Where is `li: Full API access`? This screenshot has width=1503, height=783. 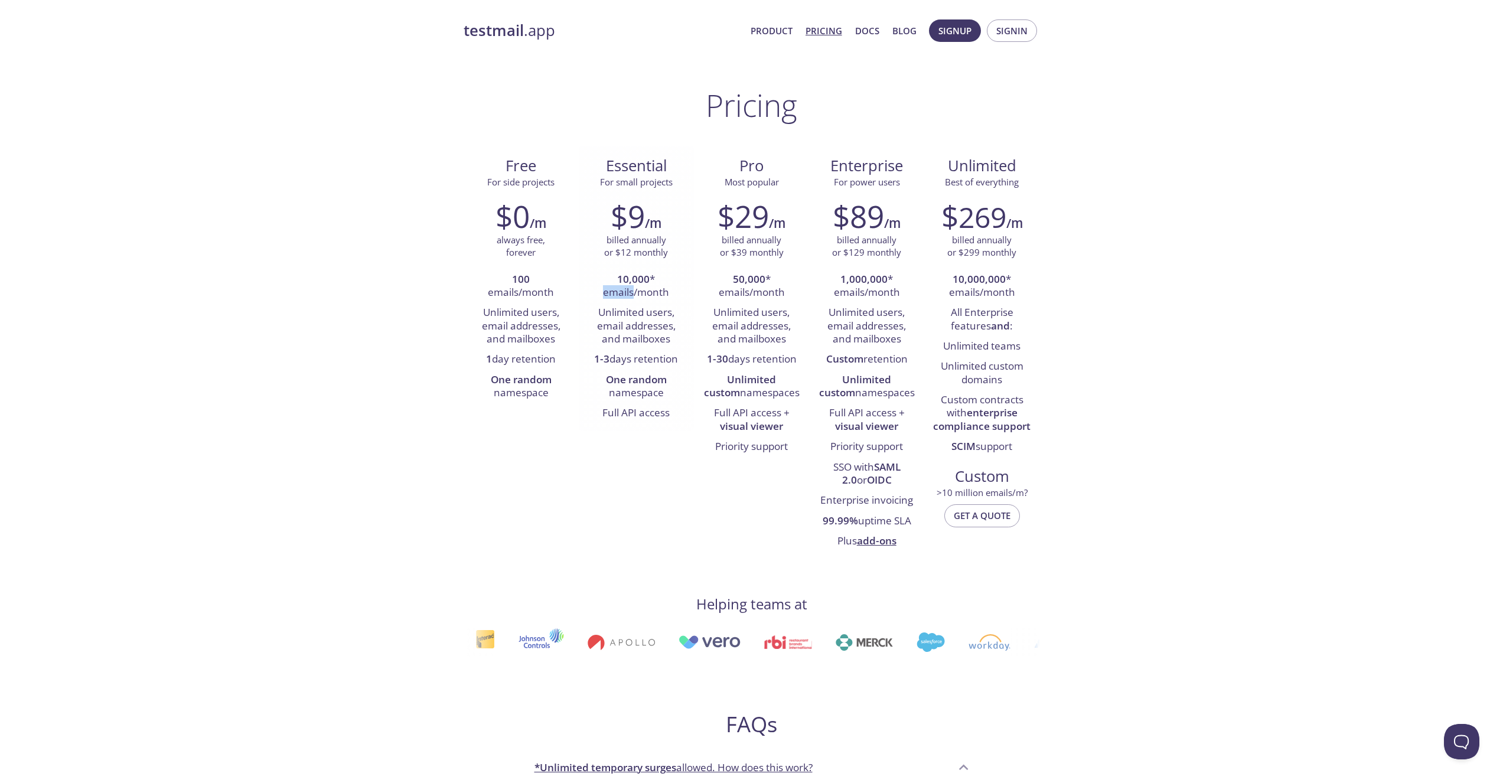
li: Full API access is located at coordinates (636, 413).